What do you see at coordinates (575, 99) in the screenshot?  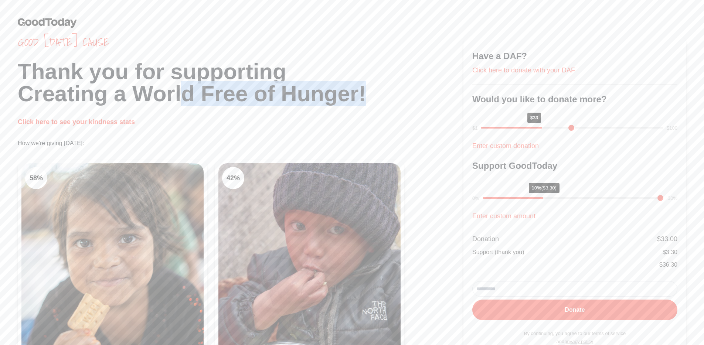 I see `h3: Would you like to donate more?` at bounding box center [575, 99].